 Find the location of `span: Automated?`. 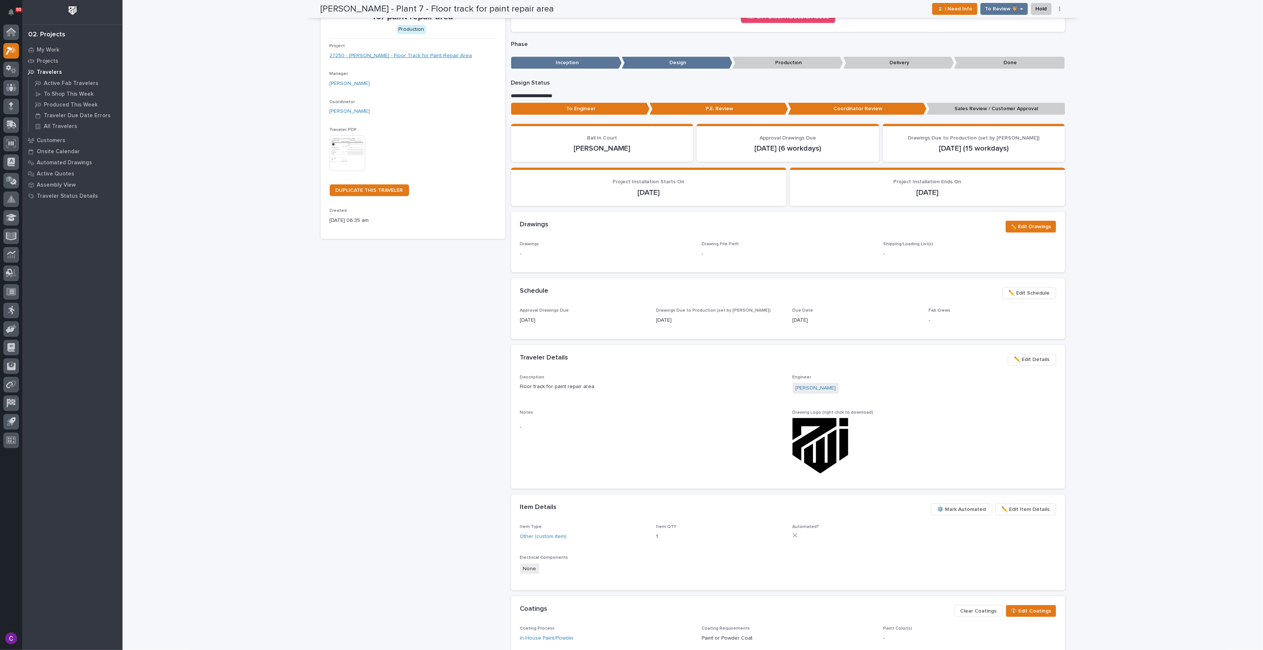

span: Automated? is located at coordinates (806, 527).